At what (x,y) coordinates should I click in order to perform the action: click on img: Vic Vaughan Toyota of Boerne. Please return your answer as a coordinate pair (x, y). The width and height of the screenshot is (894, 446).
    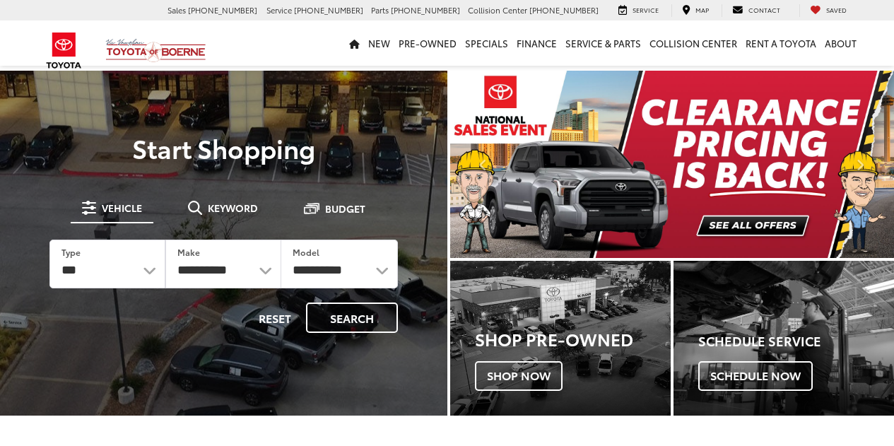
    Looking at the image, I should click on (155, 50).